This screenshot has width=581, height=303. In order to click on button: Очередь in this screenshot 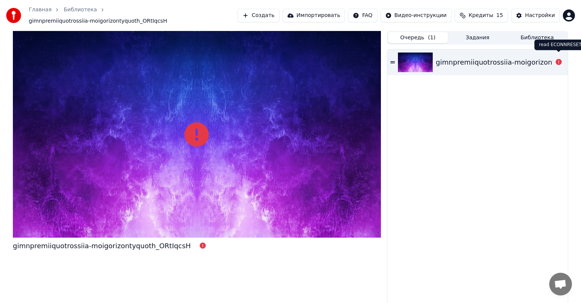, I will do `click(418, 37)`.